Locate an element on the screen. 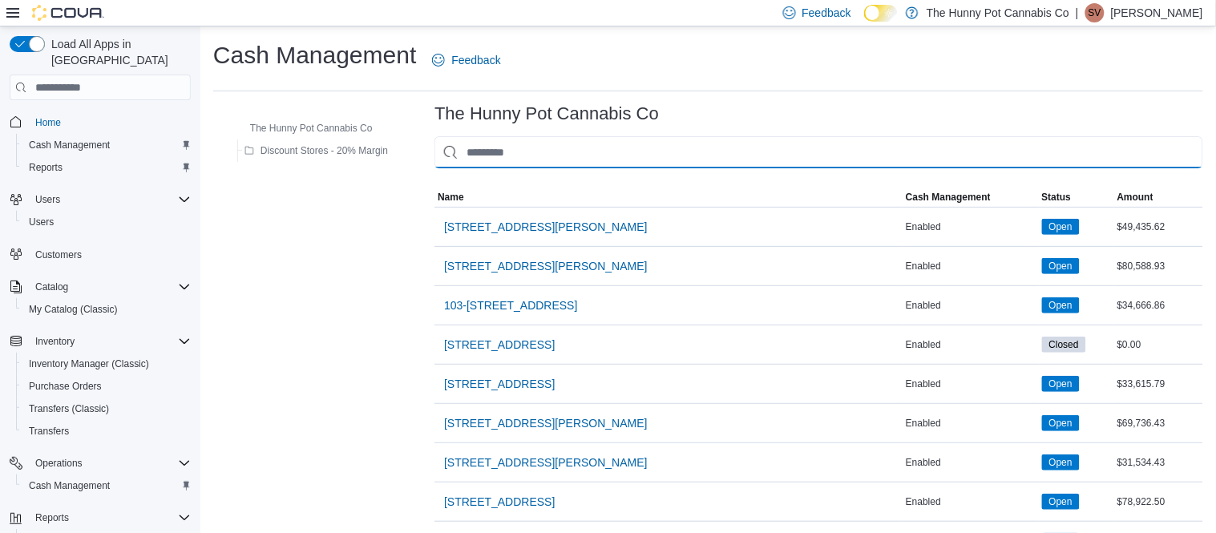  span: Users is located at coordinates (110, 200).